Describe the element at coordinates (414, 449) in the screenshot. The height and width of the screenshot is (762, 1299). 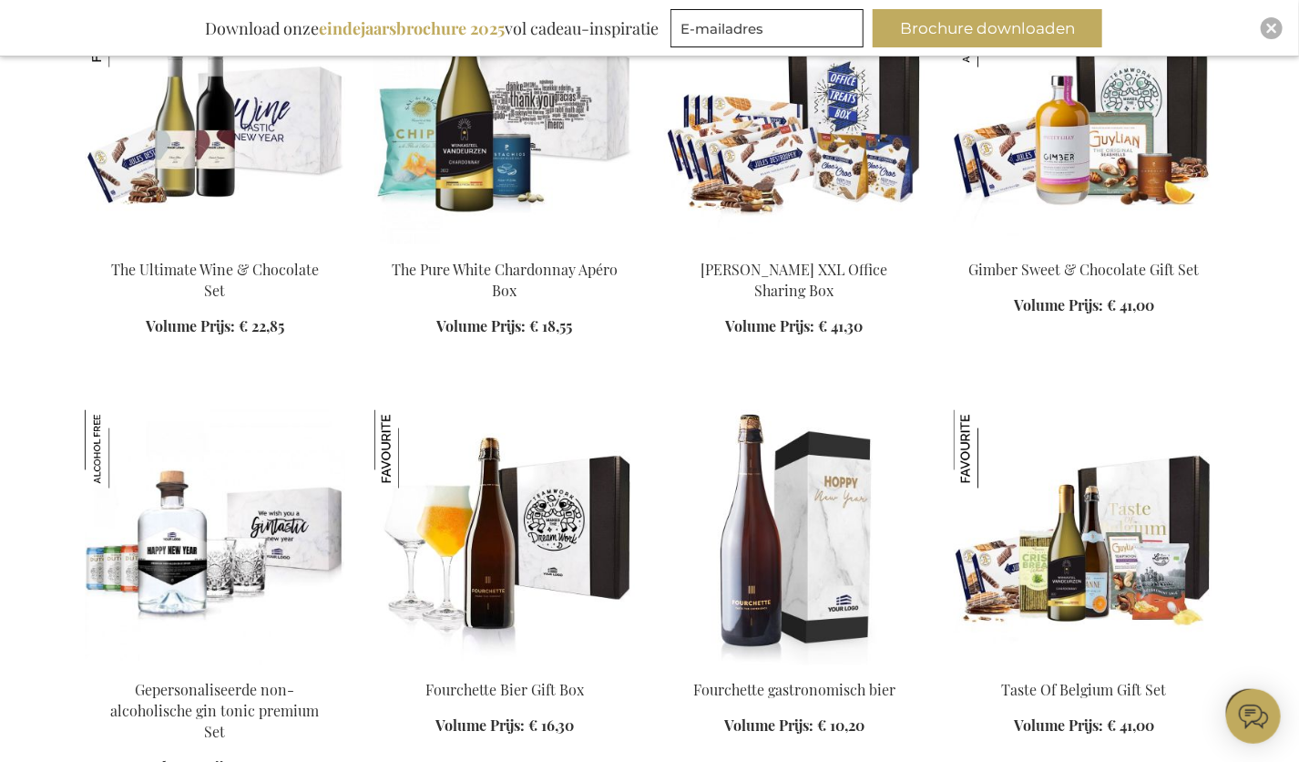
I see `img: Fourchette Bier Gift Box` at that location.